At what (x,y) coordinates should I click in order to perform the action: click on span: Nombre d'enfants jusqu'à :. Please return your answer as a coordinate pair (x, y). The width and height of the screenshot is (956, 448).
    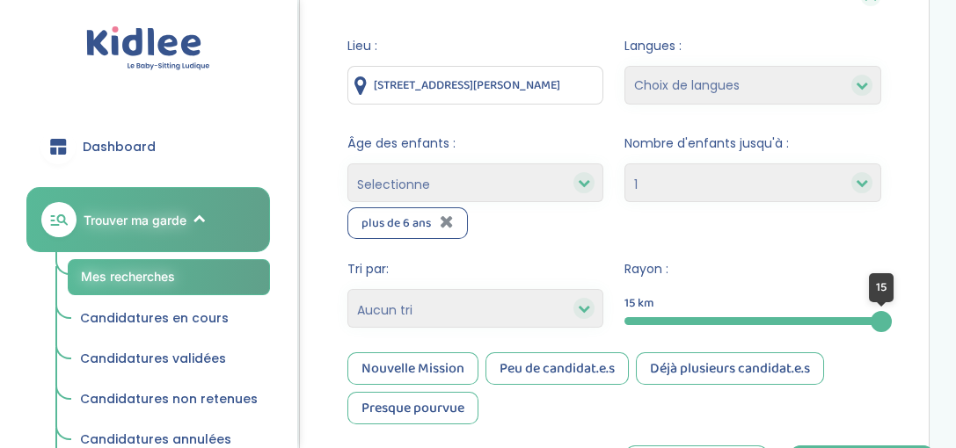
    Looking at the image, I should click on (753, 143).